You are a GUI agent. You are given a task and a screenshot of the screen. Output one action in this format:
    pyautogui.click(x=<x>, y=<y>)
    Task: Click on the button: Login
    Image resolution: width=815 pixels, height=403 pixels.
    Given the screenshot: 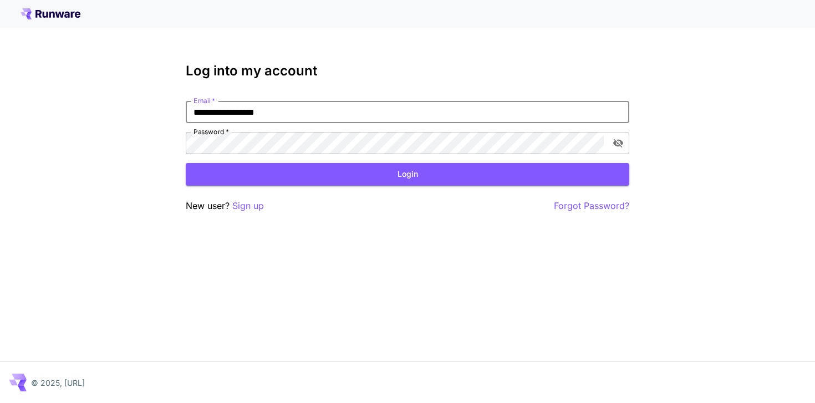 What is the action you would take?
    pyautogui.click(x=408, y=174)
    